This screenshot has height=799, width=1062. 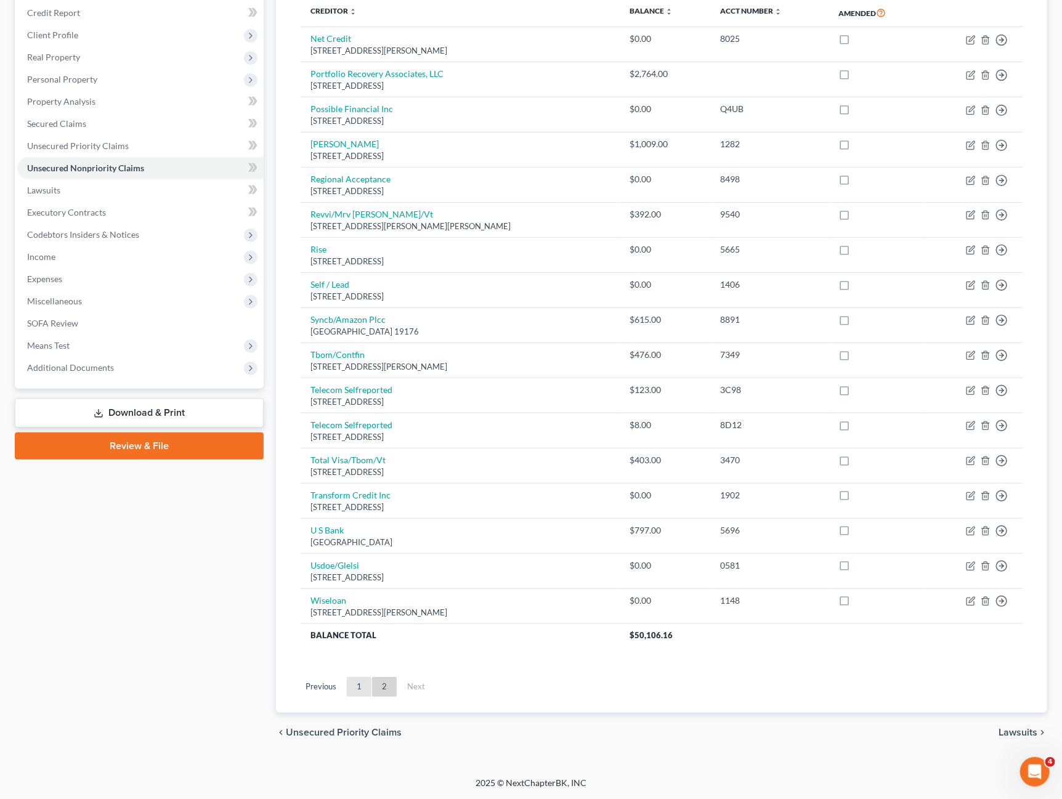 I want to click on a: Balance unfold_more, so click(x=651, y=10).